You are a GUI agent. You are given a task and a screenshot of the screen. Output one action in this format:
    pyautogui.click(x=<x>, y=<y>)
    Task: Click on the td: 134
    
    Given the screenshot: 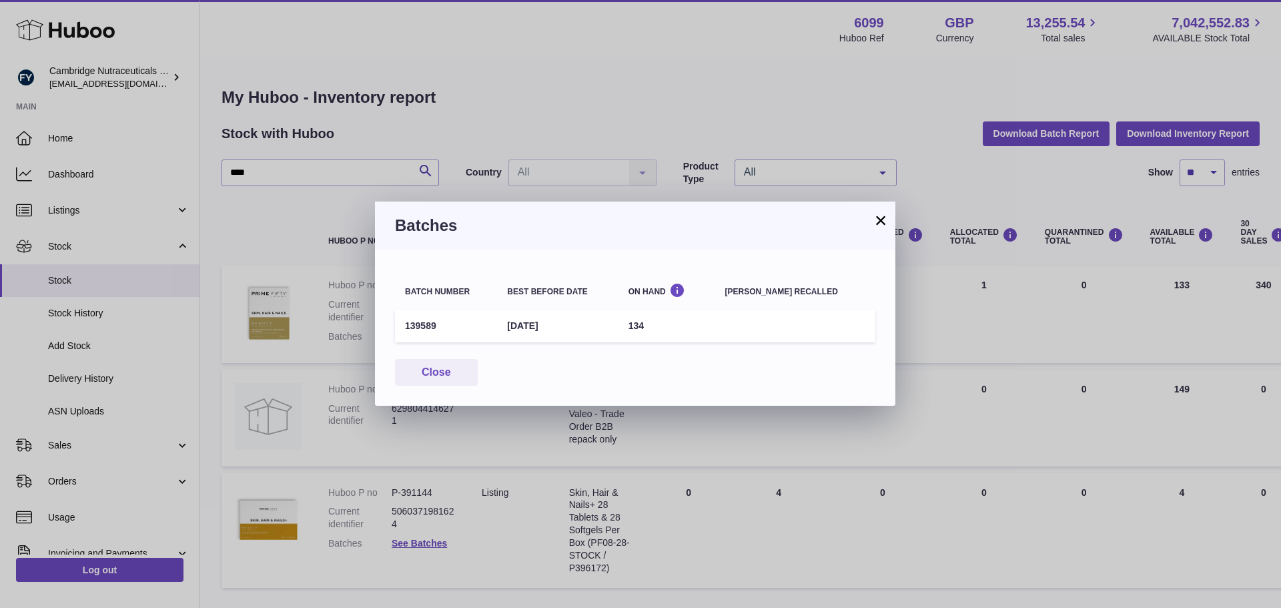 What is the action you would take?
    pyautogui.click(x=666, y=325)
    